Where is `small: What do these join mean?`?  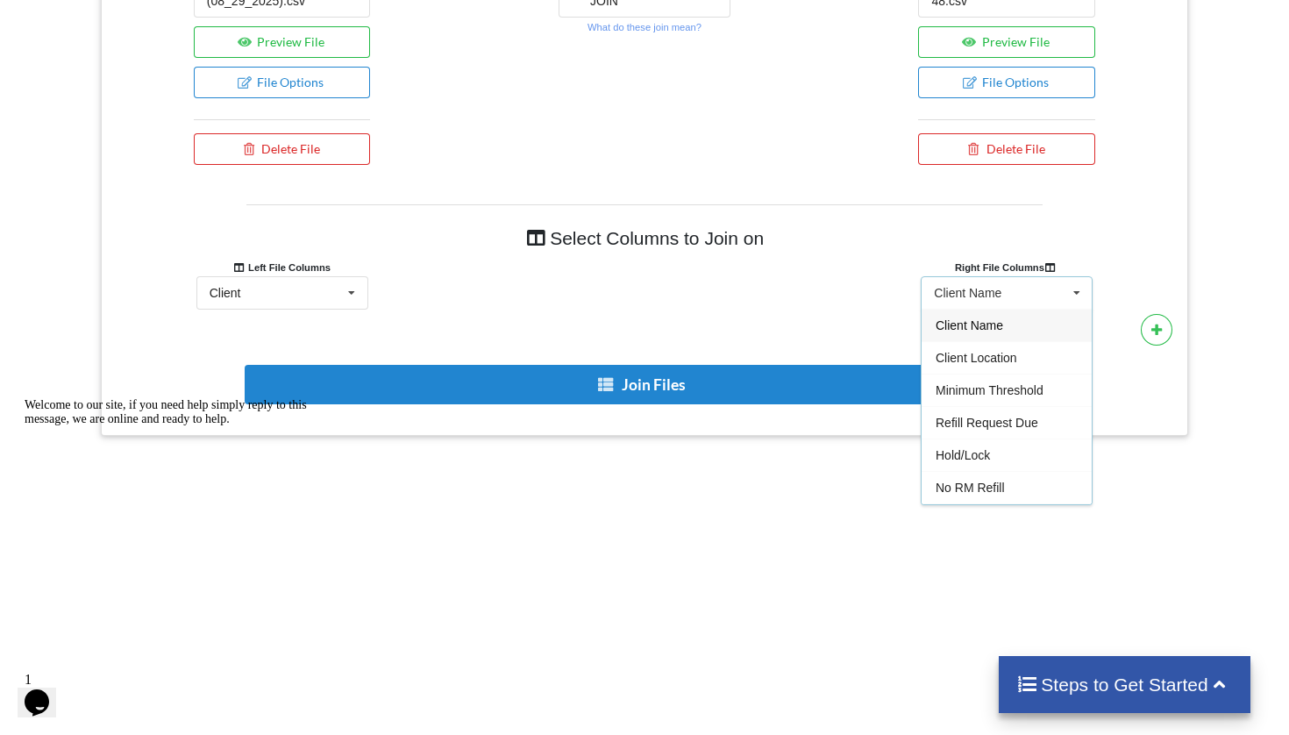 small: What do these join mean? is located at coordinates (645, 27).